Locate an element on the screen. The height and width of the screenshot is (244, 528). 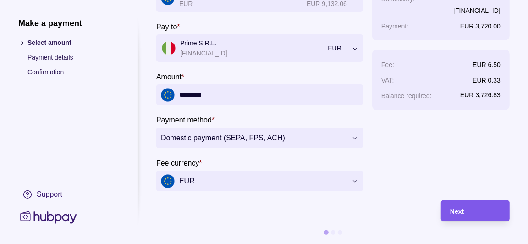
p: Fee currency is located at coordinates (177, 163).